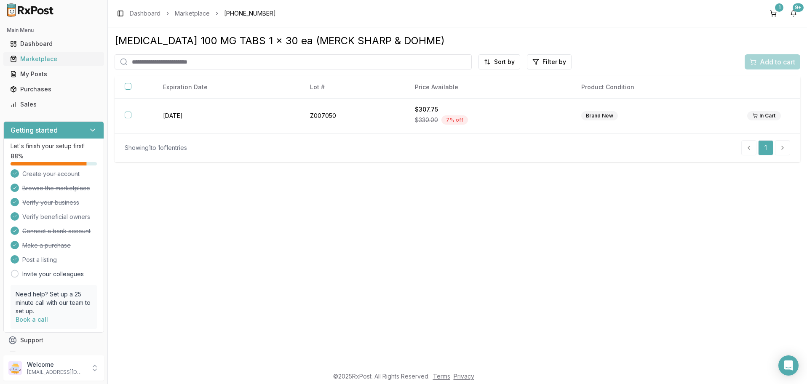  I want to click on nav: breadcrumb, so click(203, 13).